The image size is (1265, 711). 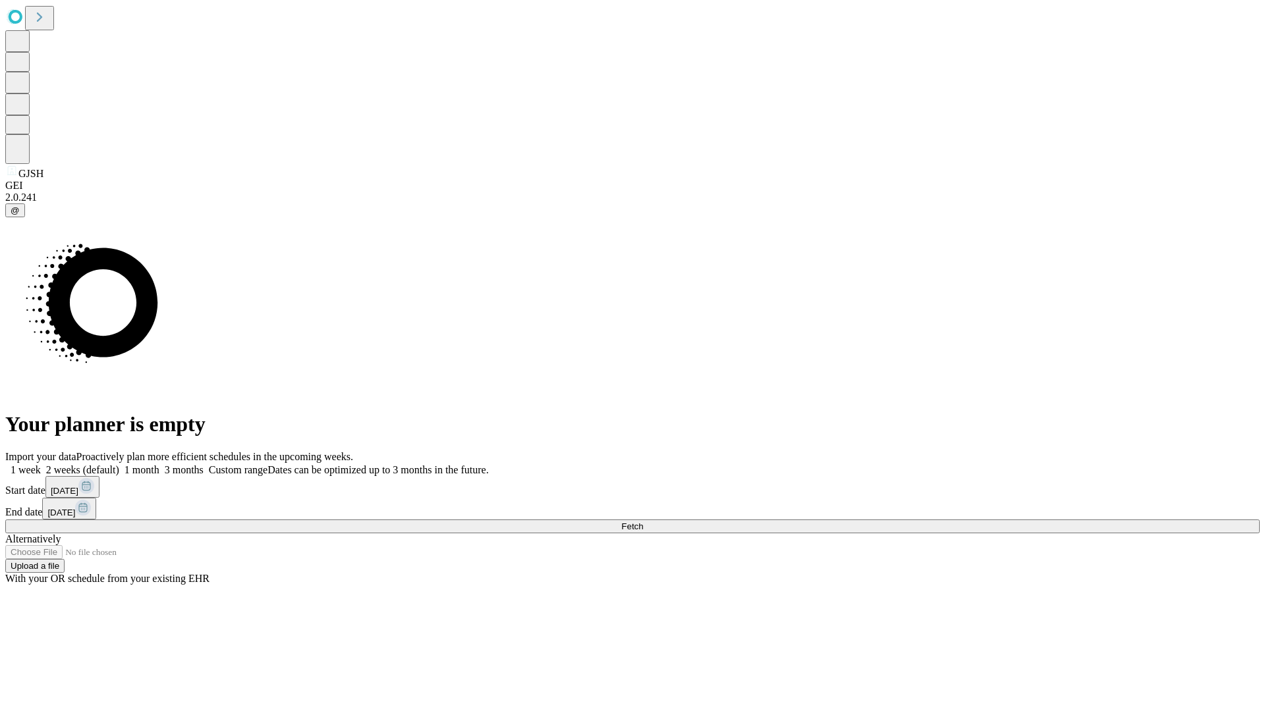 What do you see at coordinates (632, 526) in the screenshot?
I see `button: Fetch` at bounding box center [632, 526].